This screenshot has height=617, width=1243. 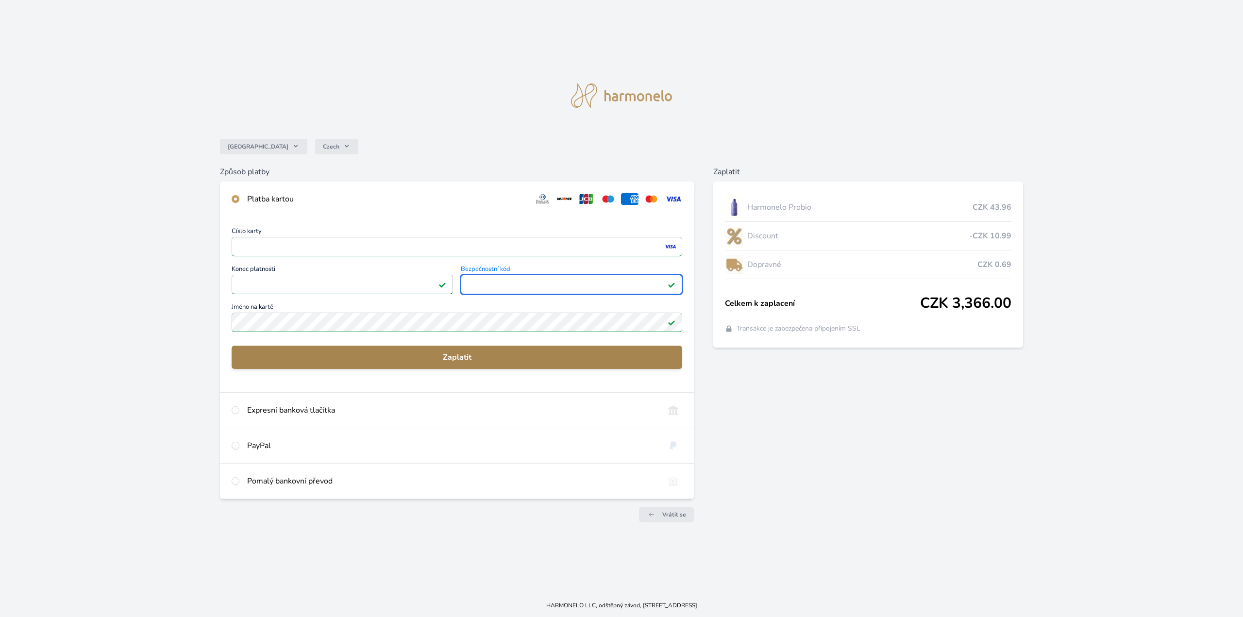 What do you see at coordinates (868, 172) in the screenshot?
I see `h6: Zaplatit` at bounding box center [868, 172].